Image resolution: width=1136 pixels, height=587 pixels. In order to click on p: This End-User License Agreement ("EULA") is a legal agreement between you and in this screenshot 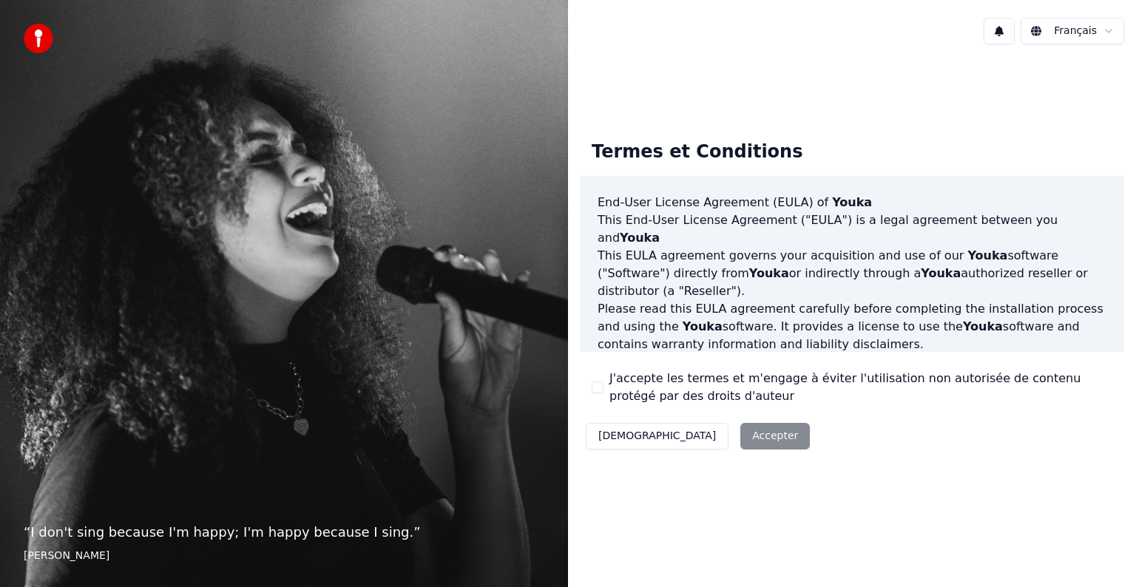, I will do `click(852, 229)`.